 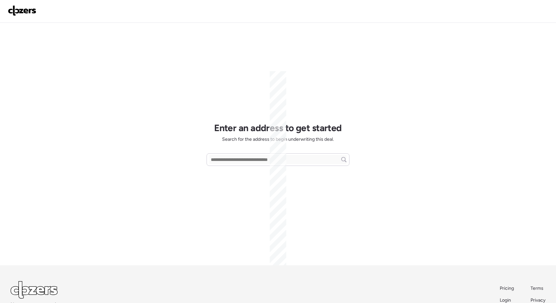 I want to click on img: Logo, so click(x=22, y=11).